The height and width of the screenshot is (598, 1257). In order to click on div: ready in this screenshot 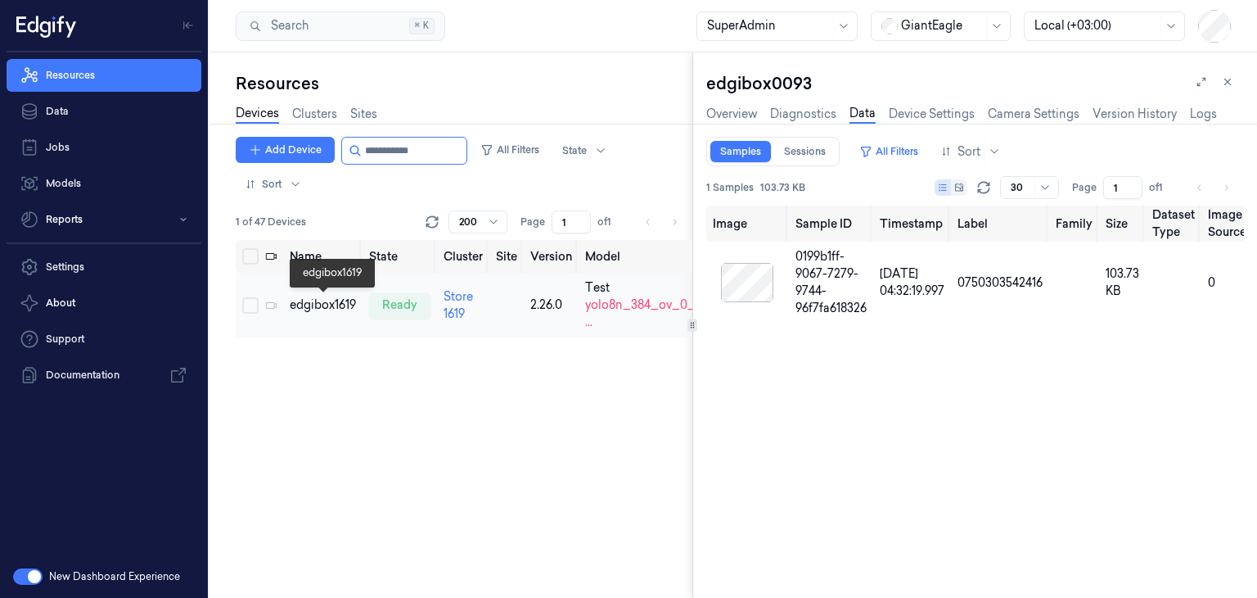, I will do `click(399, 305)`.